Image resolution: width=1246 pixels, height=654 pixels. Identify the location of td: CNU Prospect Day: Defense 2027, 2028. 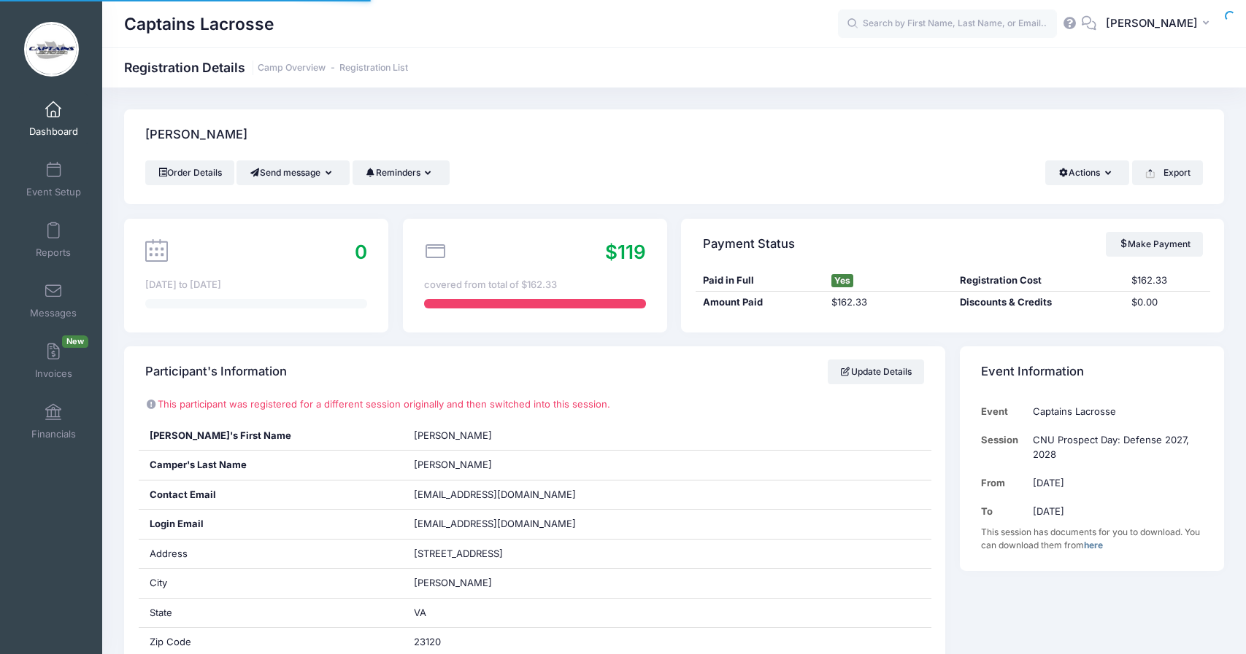
(1113, 447).